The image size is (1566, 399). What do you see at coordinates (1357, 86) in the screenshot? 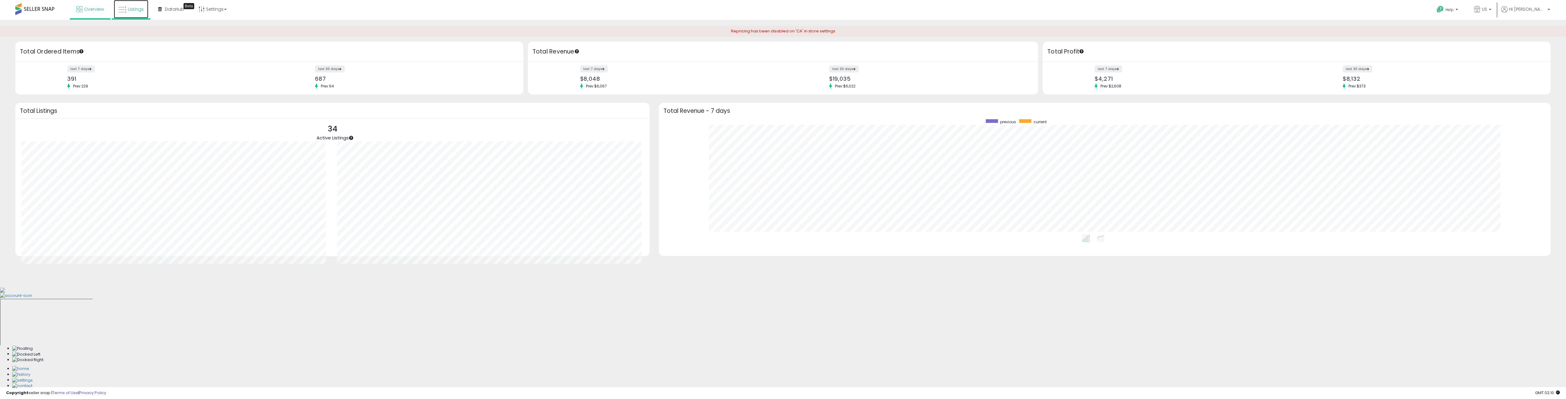
I see `span: Prev: $373` at bounding box center [1357, 86].